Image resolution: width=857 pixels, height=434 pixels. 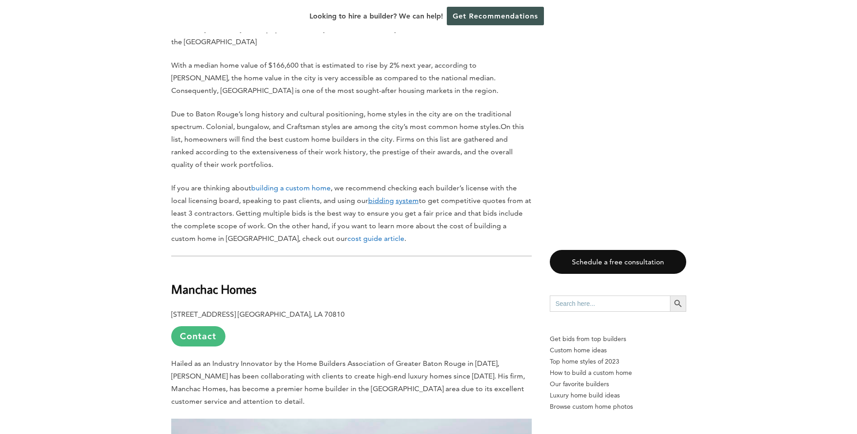 What do you see at coordinates (495, 16) in the screenshot?
I see `a: Get Recommendations` at bounding box center [495, 16].